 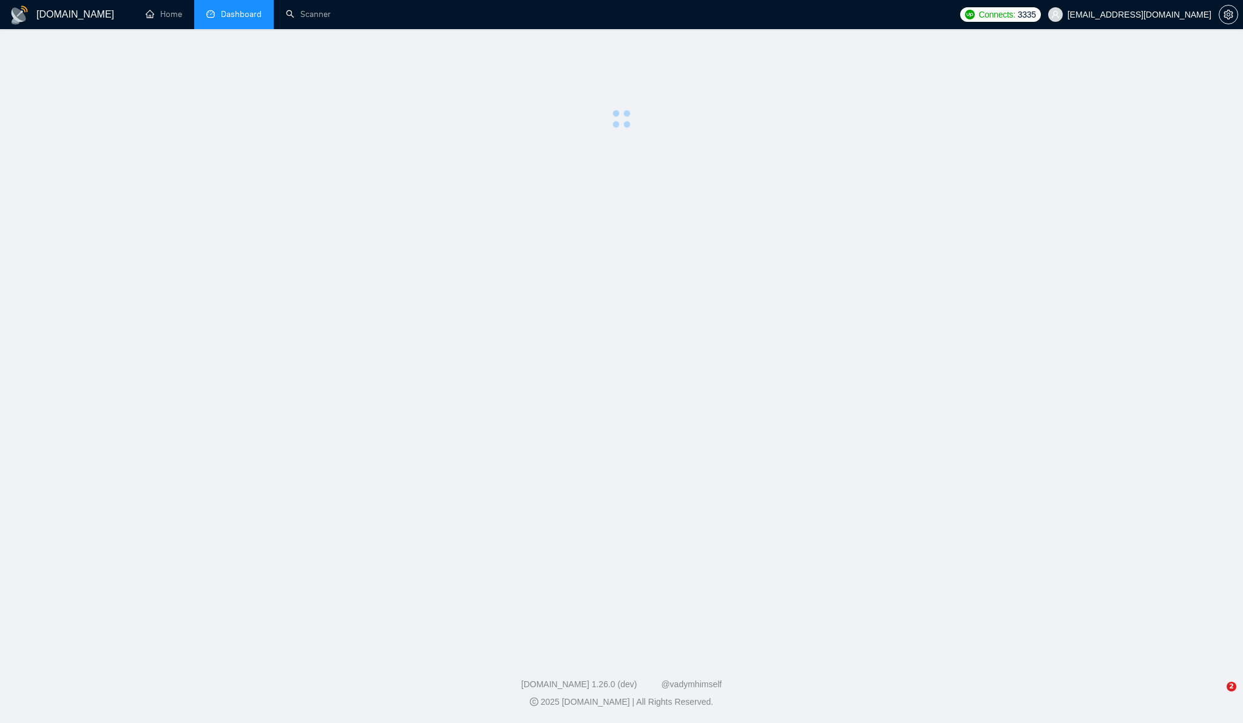 I want to click on img: upwork-logo.png, so click(x=970, y=15).